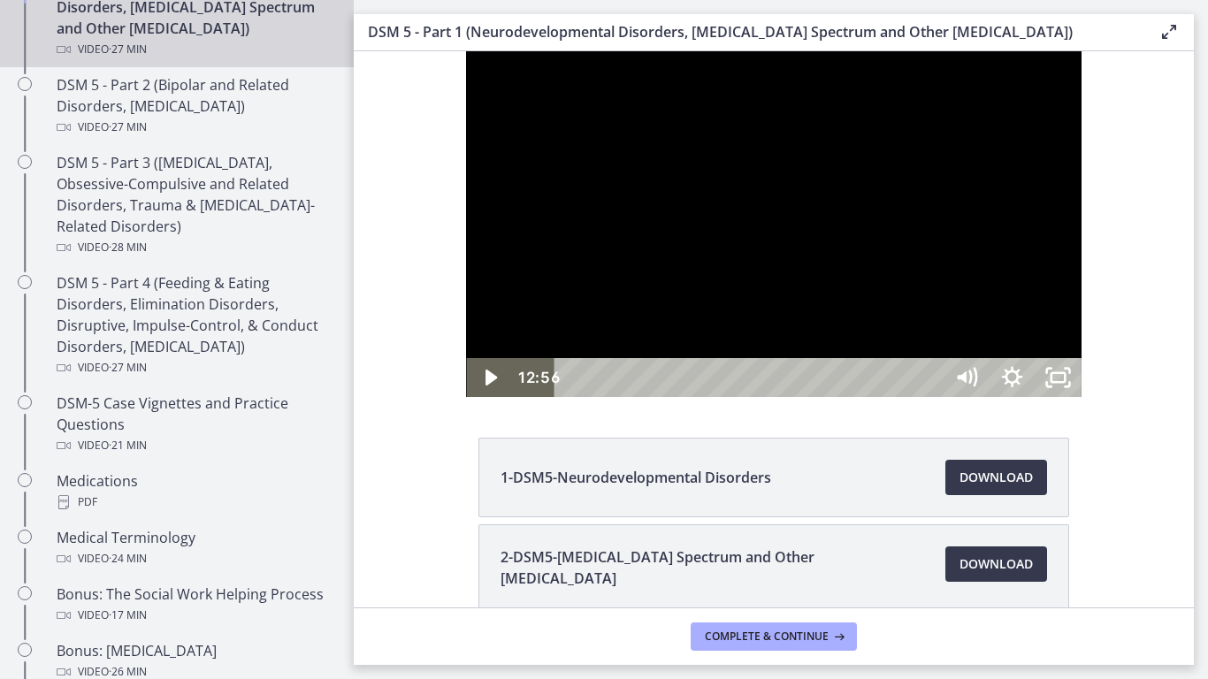 The image size is (1208, 679). What do you see at coordinates (127, 446) in the screenshot?
I see `span: · 21 min` at bounding box center [127, 446].